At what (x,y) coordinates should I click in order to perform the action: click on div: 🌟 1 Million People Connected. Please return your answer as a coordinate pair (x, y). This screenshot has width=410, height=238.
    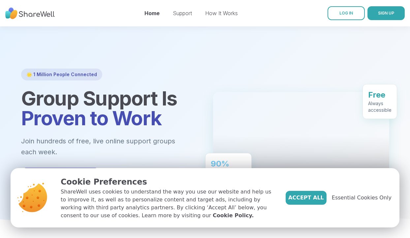
    Looking at the image, I should click on (62, 75).